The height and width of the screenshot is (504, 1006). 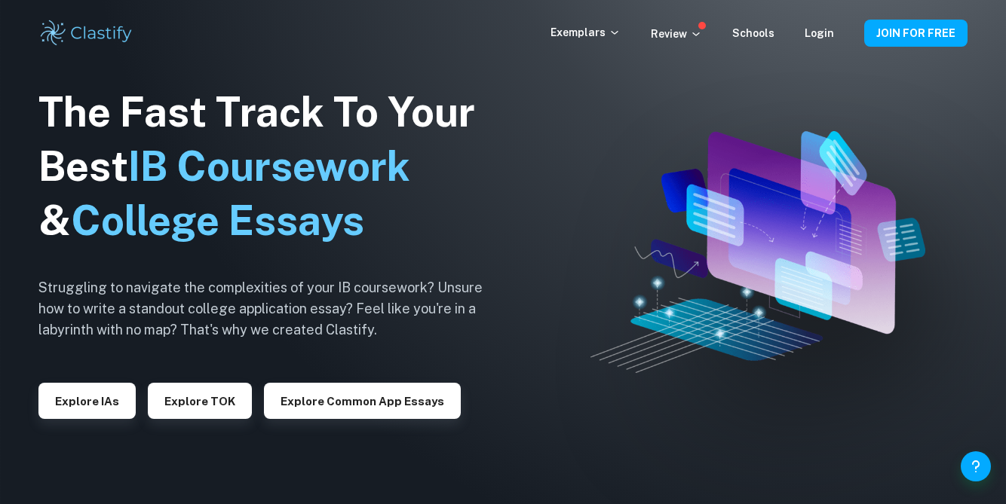 I want to click on span: College Essays, so click(x=217, y=220).